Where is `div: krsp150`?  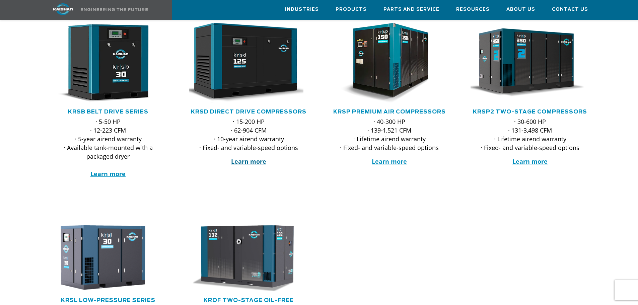 div: krsp150 is located at coordinates (390, 63).